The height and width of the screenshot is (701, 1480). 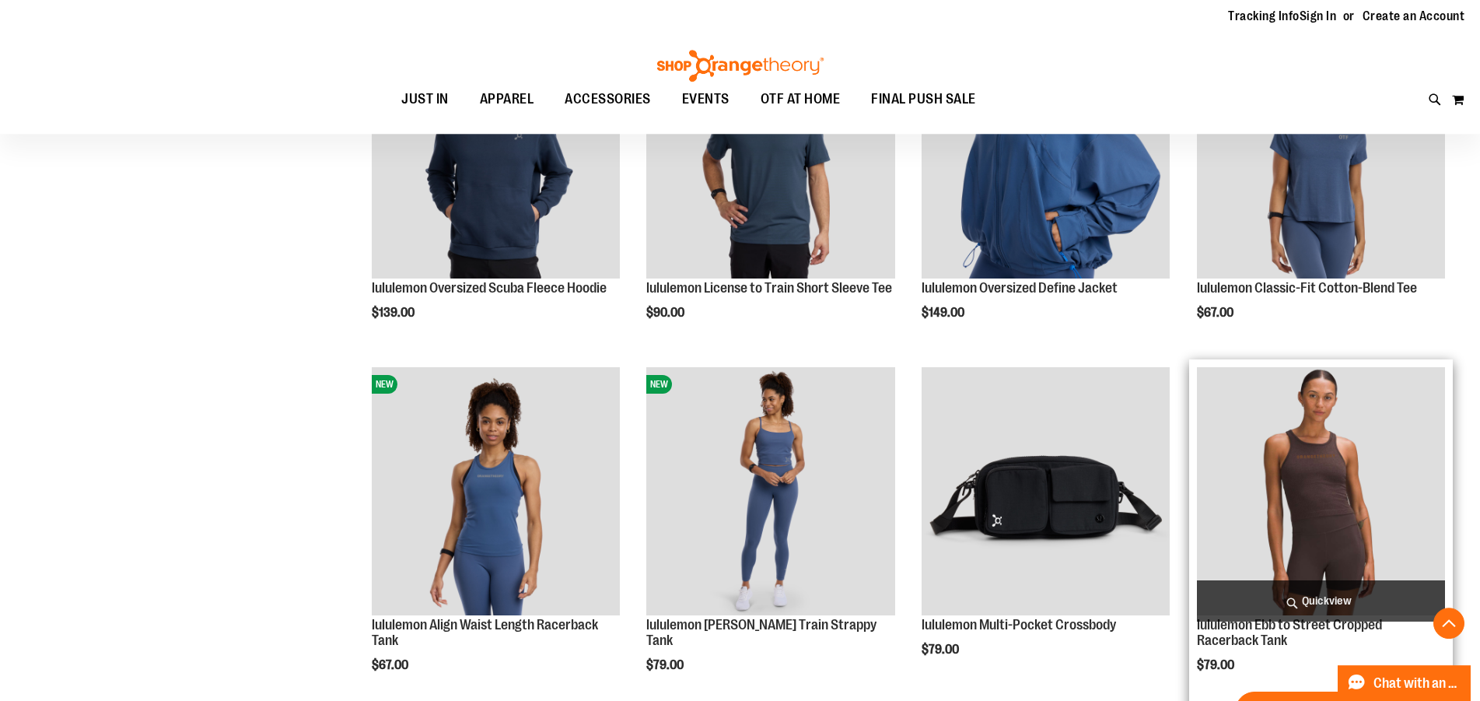 What do you see at coordinates (770, 156) in the screenshot?
I see `a: lululemon License to Train Short Sleeve TeeNEW` at bounding box center [770, 156].